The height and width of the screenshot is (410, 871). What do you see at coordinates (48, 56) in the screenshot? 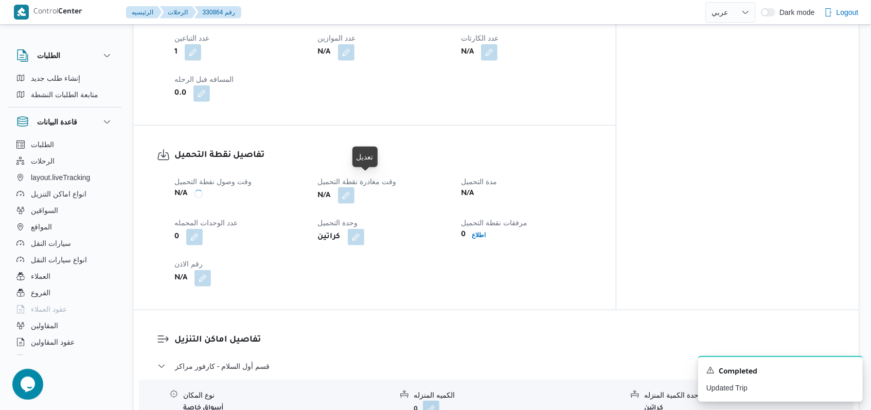
I see `h3: الطلبات` at bounding box center [48, 56].